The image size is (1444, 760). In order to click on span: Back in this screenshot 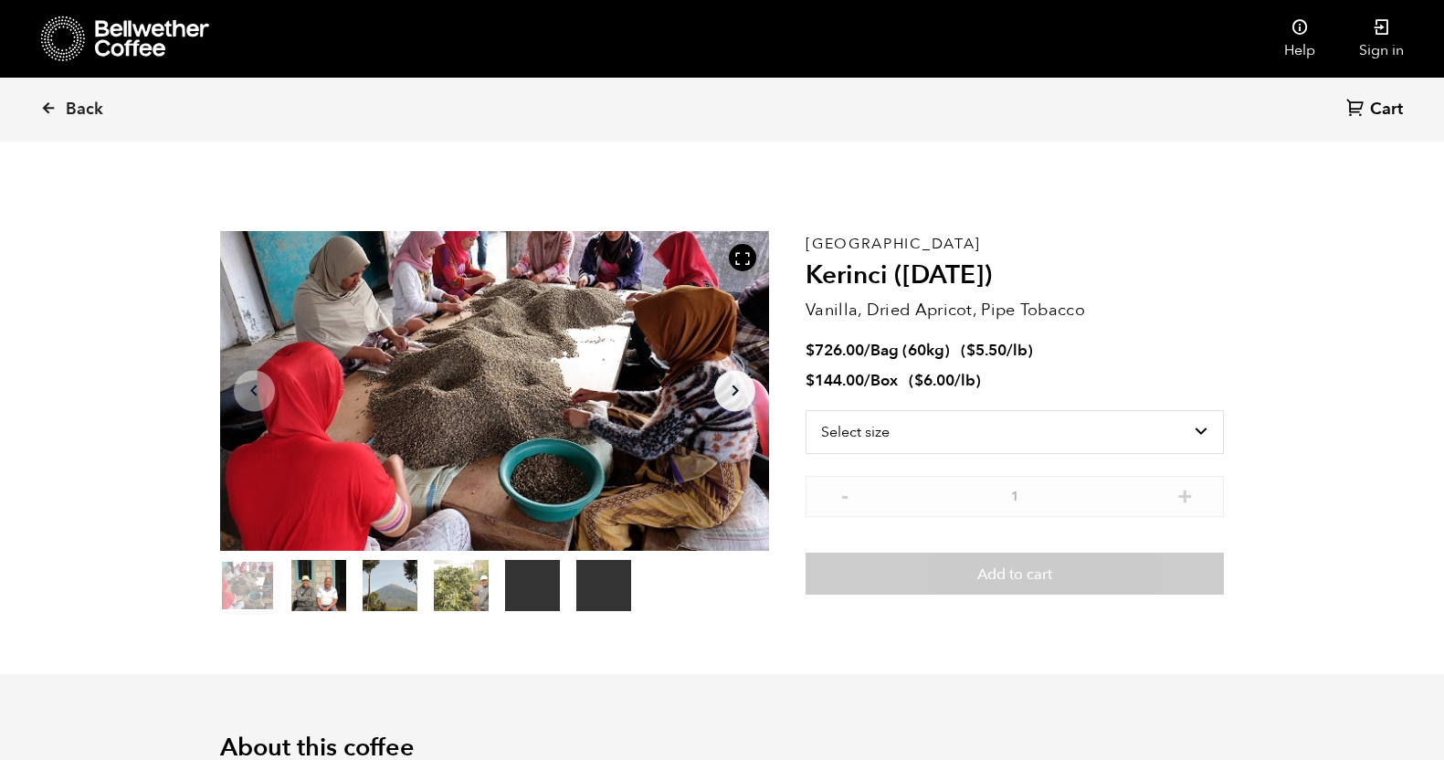, I will do `click(84, 110)`.